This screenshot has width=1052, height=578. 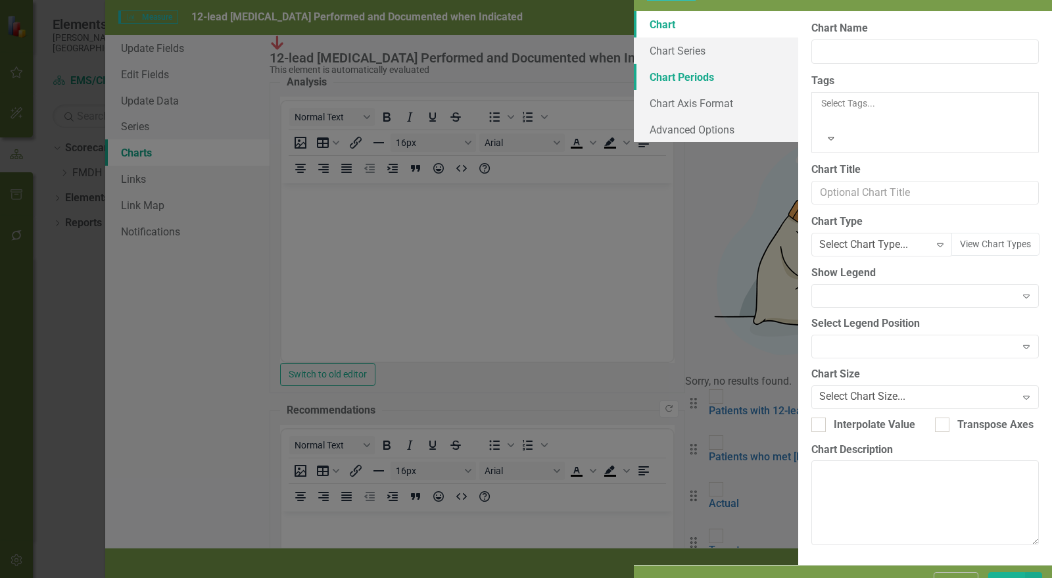 I want to click on label: Chart Name, so click(x=925, y=28).